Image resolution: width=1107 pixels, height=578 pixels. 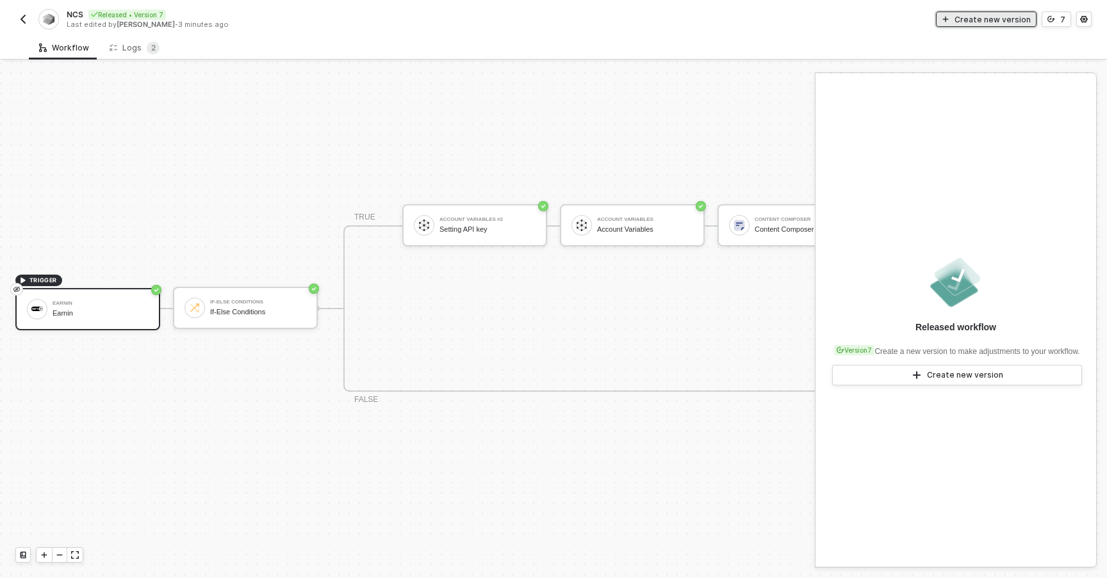 I want to click on img: integration-icon, so click(x=48, y=19).